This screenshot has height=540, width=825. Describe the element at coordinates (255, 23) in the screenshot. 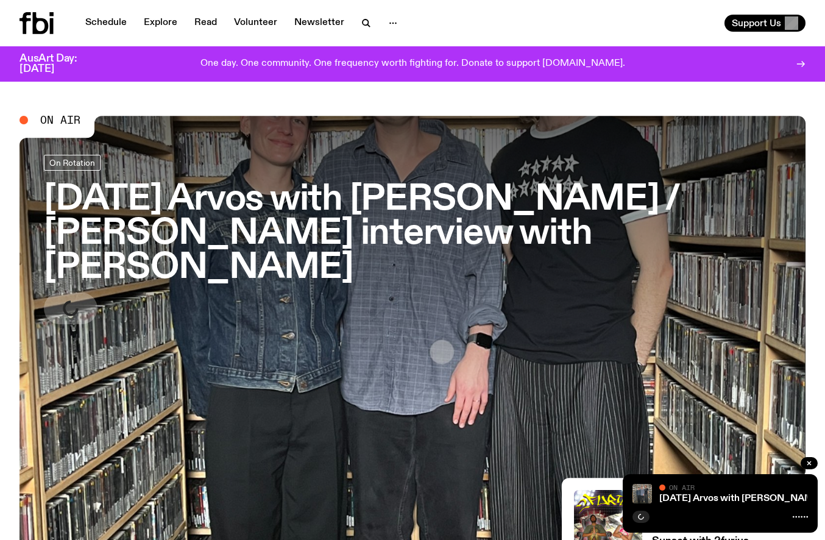

I see `a: Volunteer` at that location.